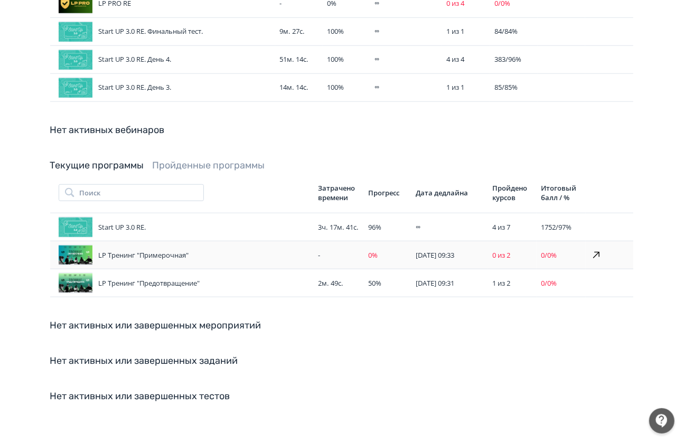  Describe the element at coordinates (97, 165) in the screenshot. I see `a: Текущие программы` at that location.